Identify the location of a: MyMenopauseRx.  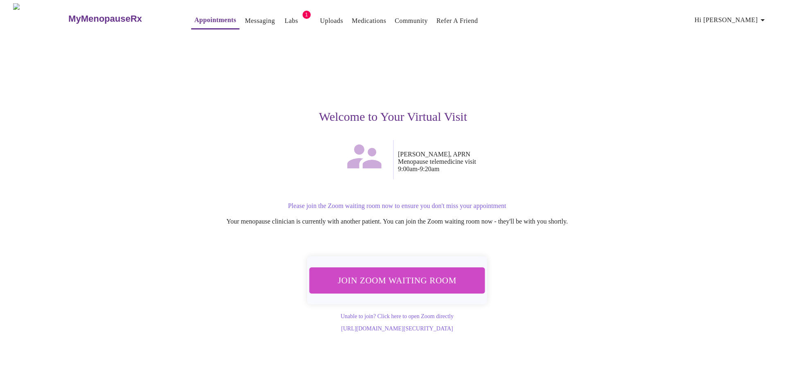
(121, 19).